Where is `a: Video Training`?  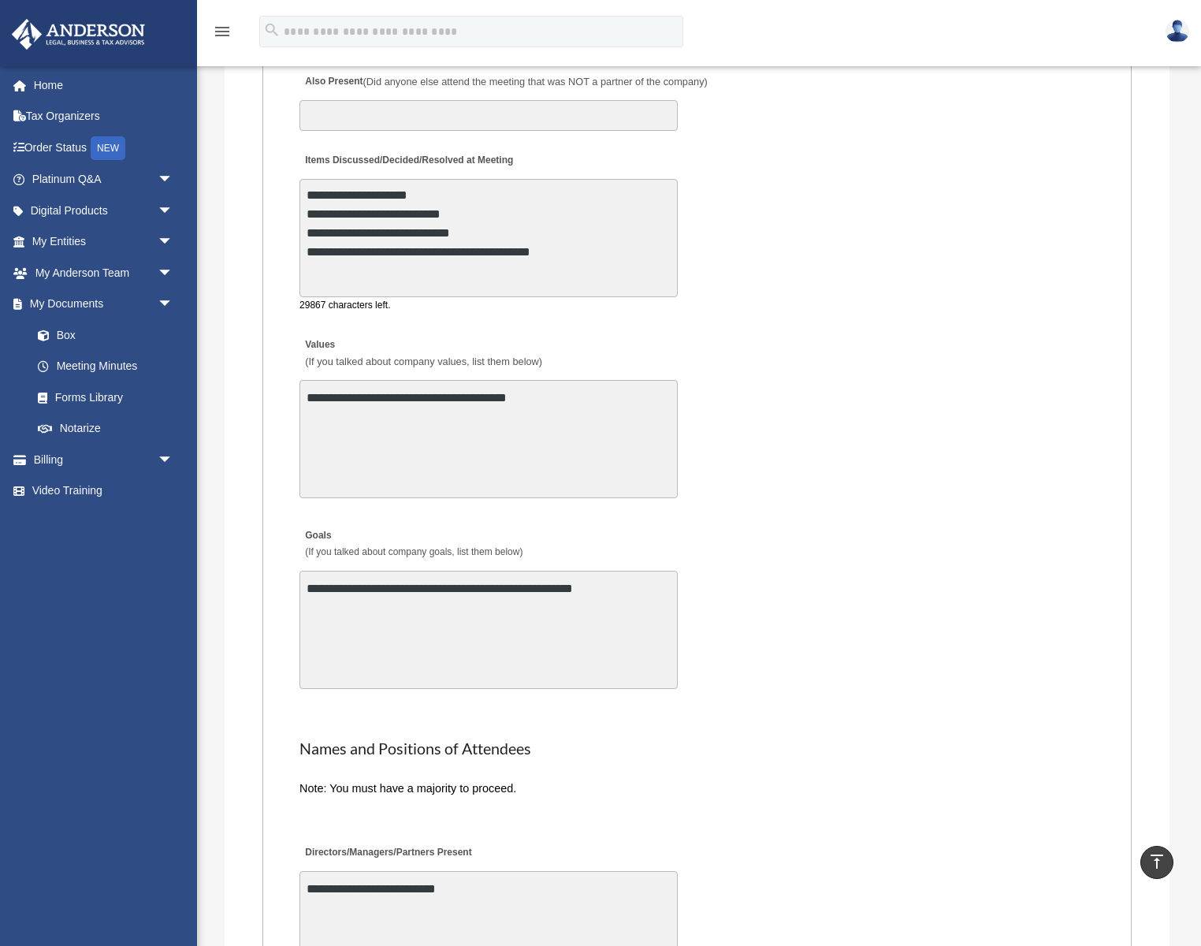
a: Video Training is located at coordinates (104, 491).